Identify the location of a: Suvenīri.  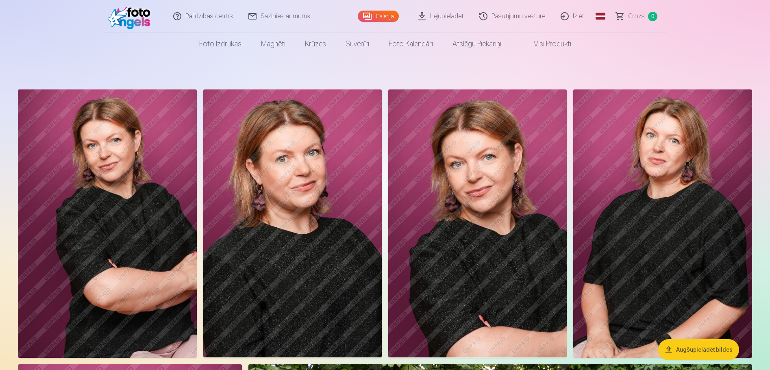
(357, 44).